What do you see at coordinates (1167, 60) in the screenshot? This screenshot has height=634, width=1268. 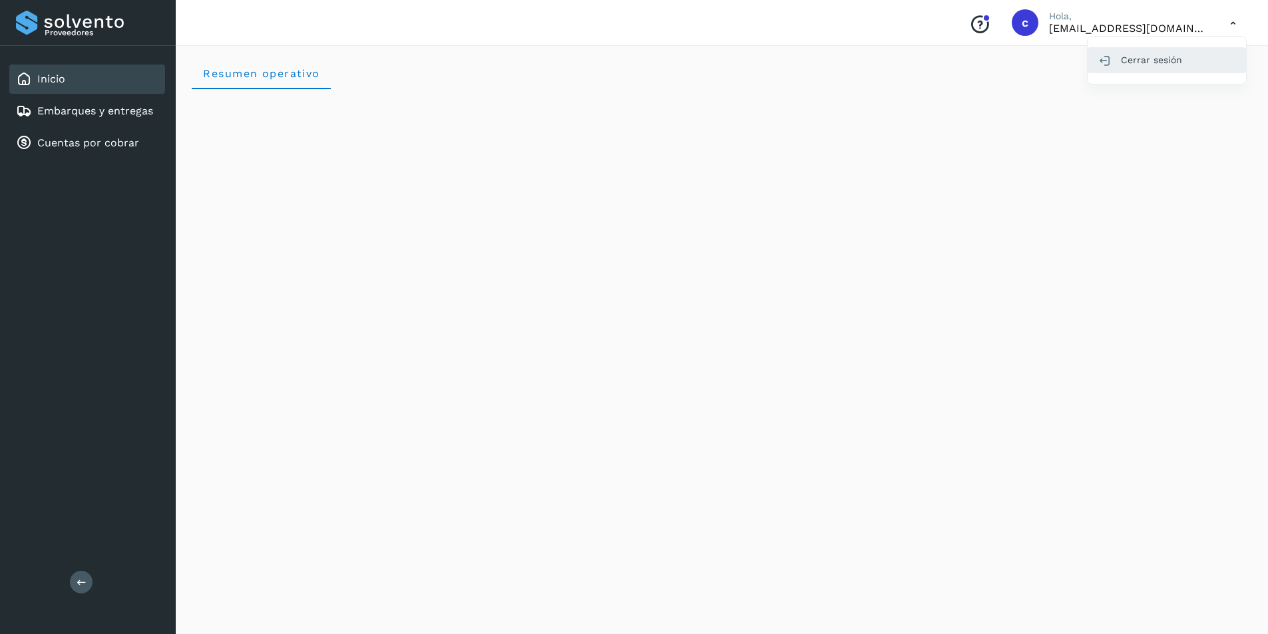 I see `div: Cerrar sesión` at bounding box center [1167, 60].